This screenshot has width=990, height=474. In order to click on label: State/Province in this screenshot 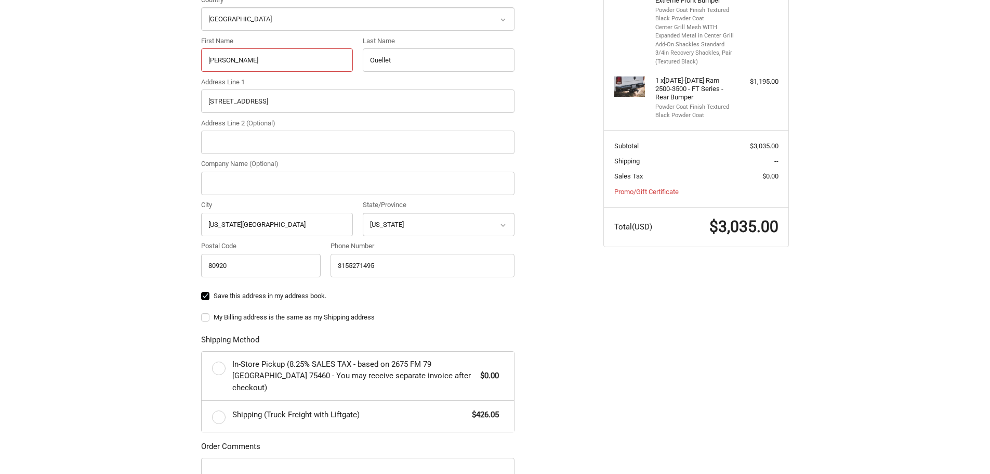, I will do `click(439, 205)`.